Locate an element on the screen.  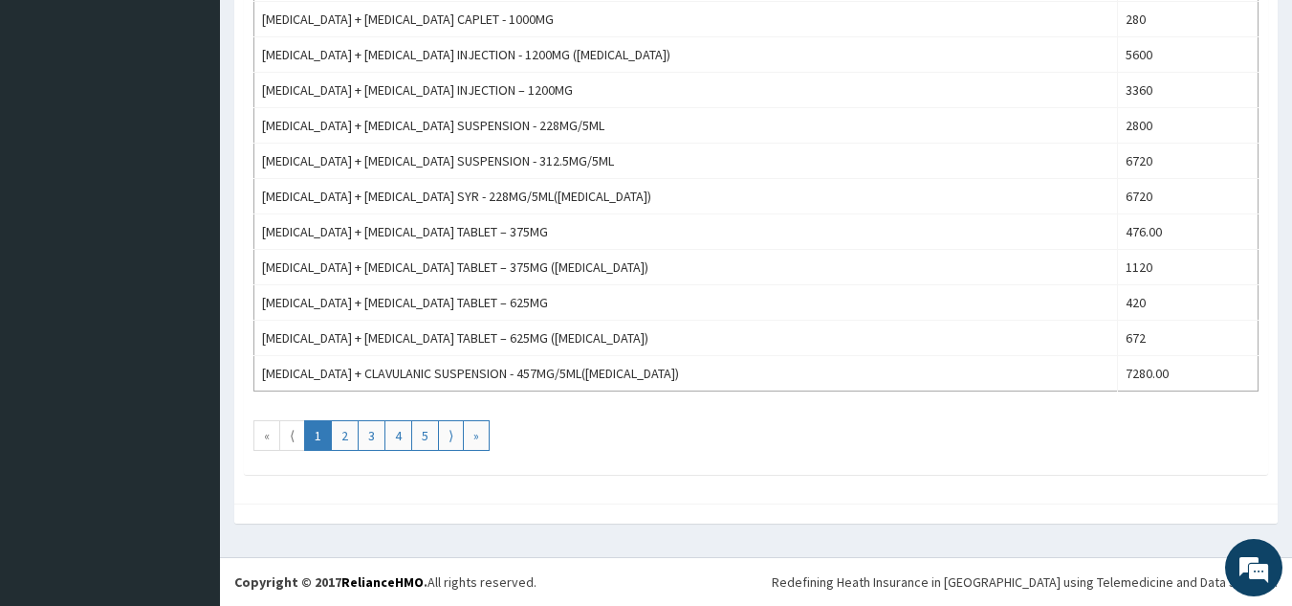
a: Go to last page is located at coordinates (476, 435).